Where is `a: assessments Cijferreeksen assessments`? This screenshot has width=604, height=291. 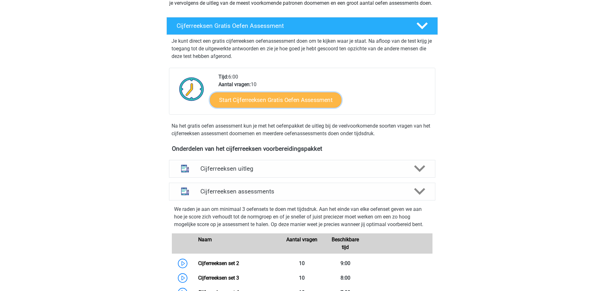
a: assessments Cijferreeksen assessments is located at coordinates (302, 192).